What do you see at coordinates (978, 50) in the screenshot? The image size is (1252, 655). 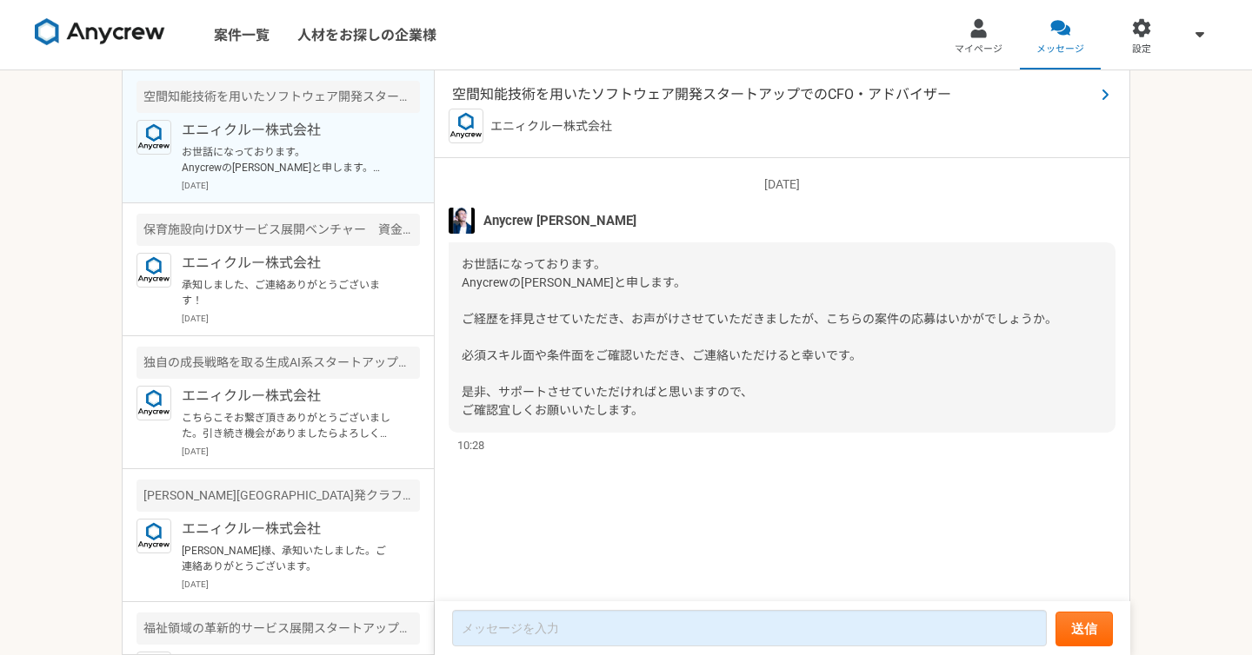 I see `span: マイページ` at bounding box center [978, 50].